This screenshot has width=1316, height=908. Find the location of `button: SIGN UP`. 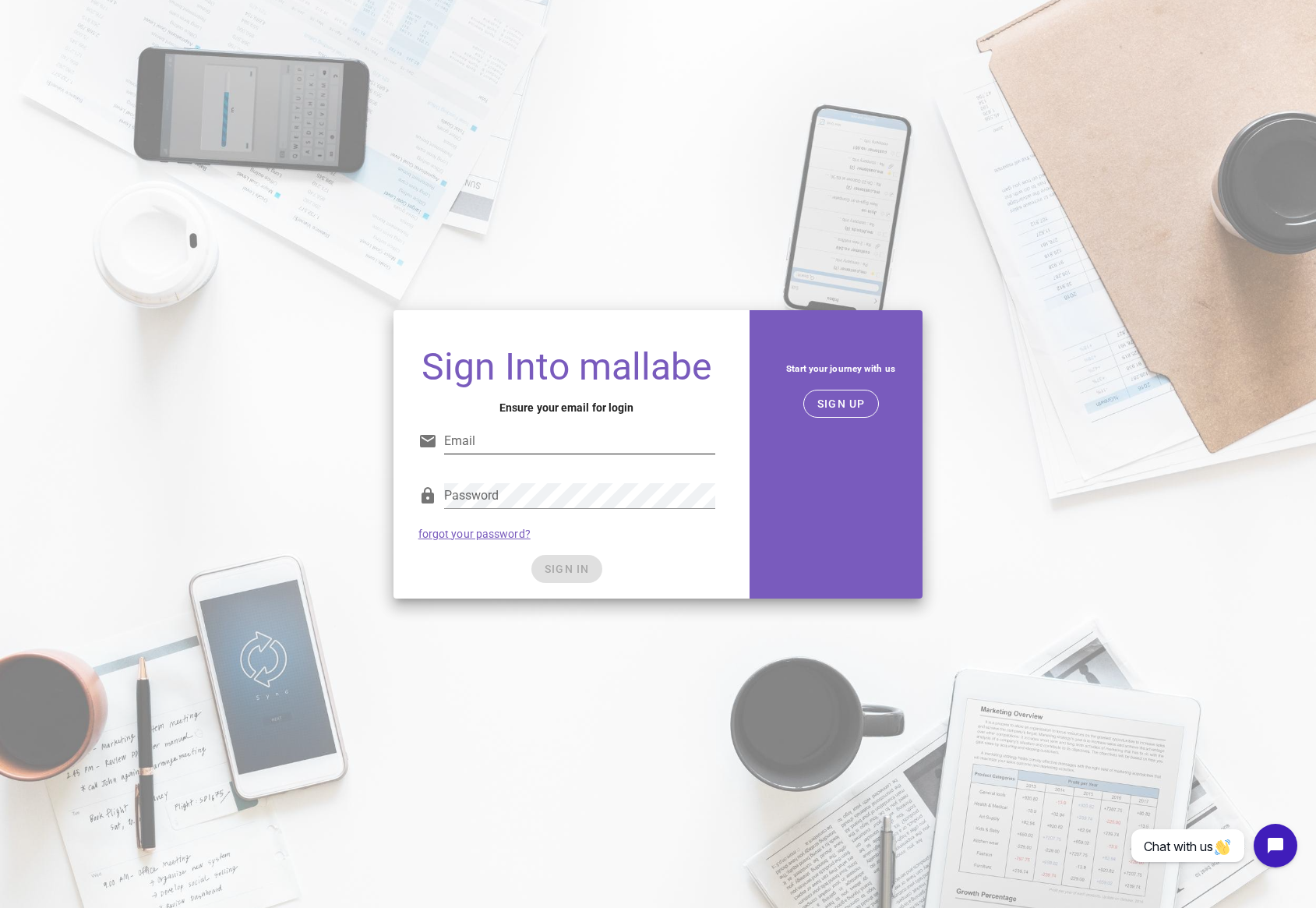

button: SIGN UP is located at coordinates (841, 404).